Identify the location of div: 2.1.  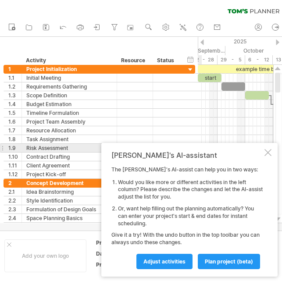
(15, 191).